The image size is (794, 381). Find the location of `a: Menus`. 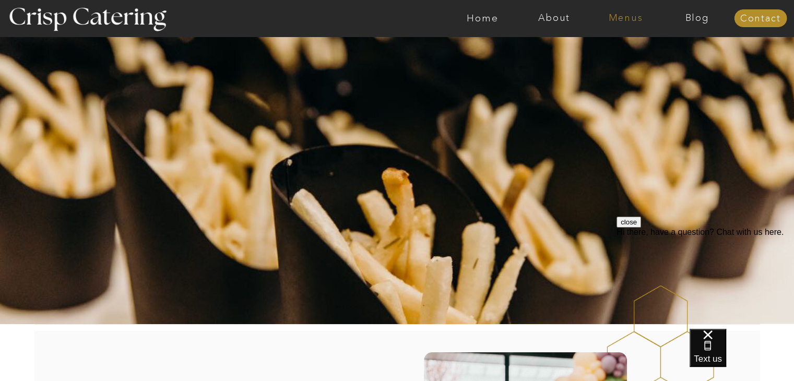

a: Menus is located at coordinates (625, 18).